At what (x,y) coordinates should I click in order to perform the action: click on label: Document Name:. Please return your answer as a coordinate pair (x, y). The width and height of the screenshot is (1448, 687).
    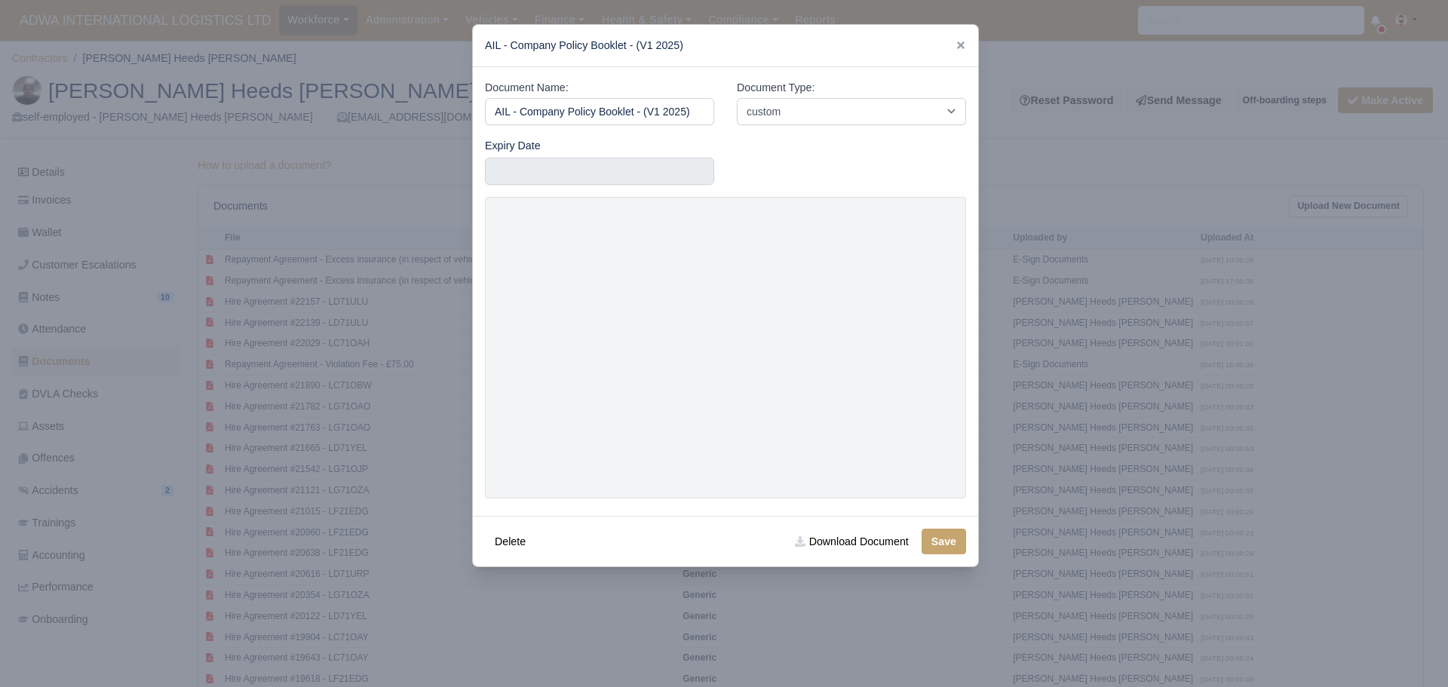
    Looking at the image, I should click on (526, 87).